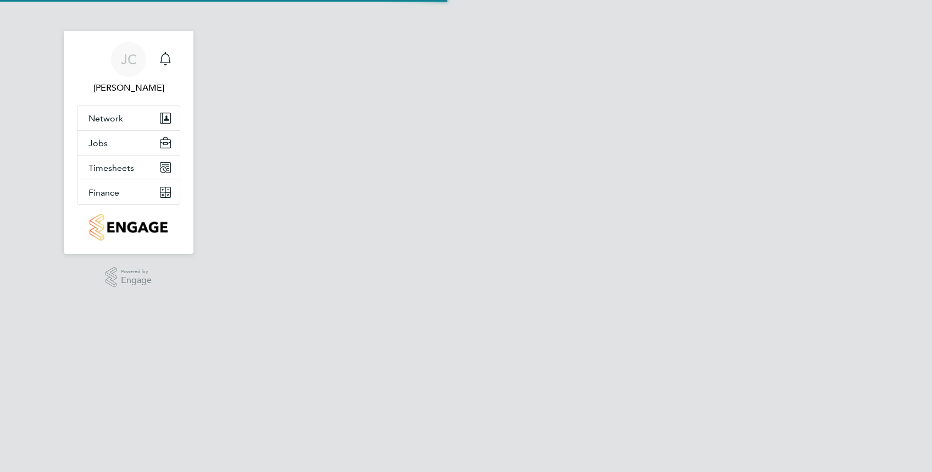 This screenshot has height=472, width=932. What do you see at coordinates (129, 277) in the screenshot?
I see `a: Powered byEngage` at bounding box center [129, 277].